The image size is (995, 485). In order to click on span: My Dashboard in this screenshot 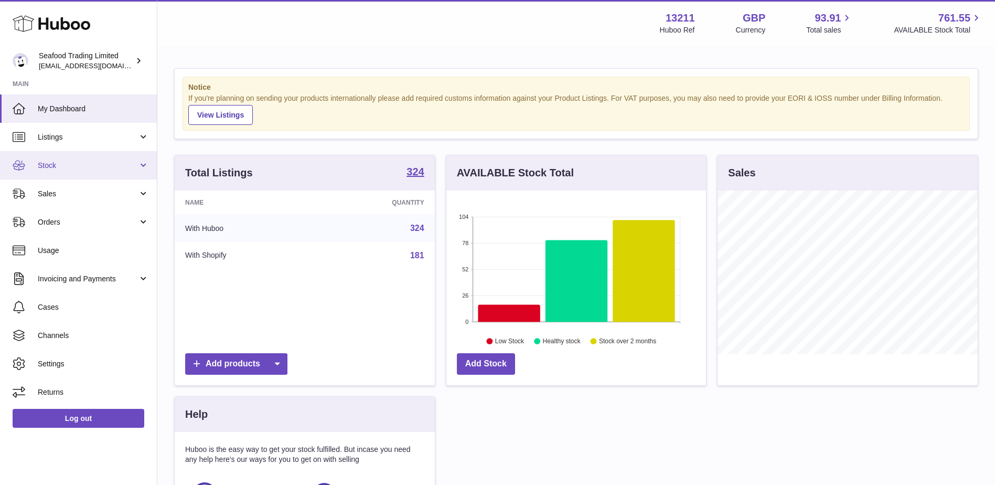, I will do `click(93, 109)`.